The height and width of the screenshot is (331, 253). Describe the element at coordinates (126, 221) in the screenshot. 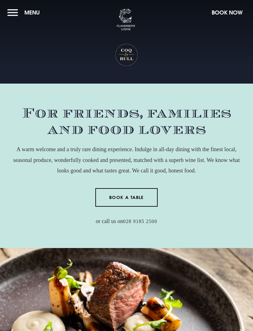

I see `p: or call us on` at that location.